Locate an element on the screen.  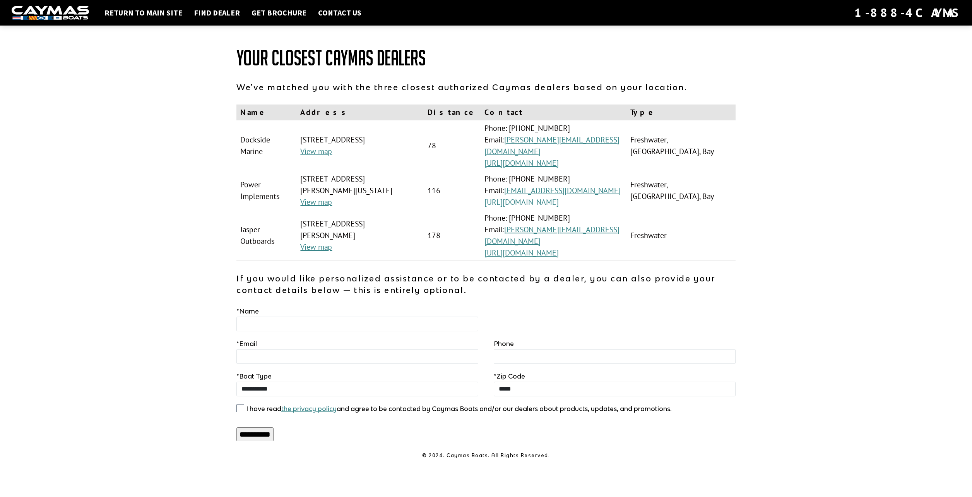
label: Email is located at coordinates (247, 344).